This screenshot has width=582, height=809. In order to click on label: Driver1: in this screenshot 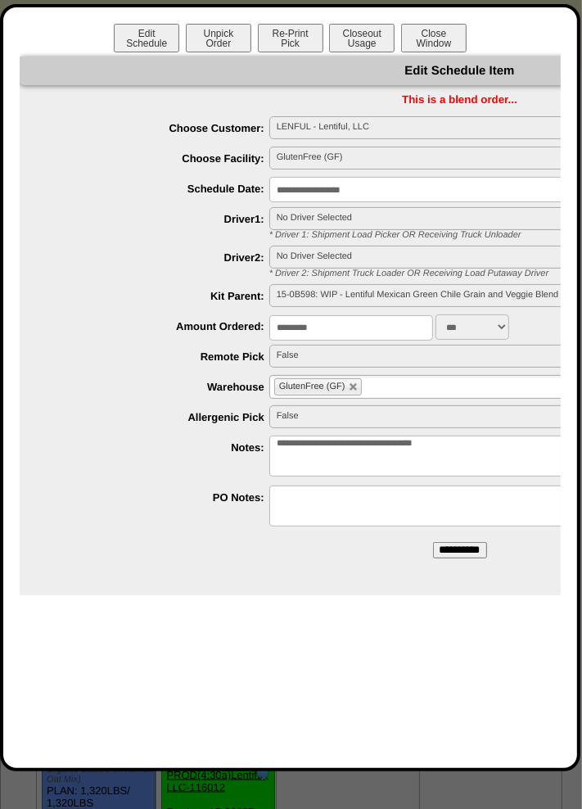, I will do `click(161, 219)`.